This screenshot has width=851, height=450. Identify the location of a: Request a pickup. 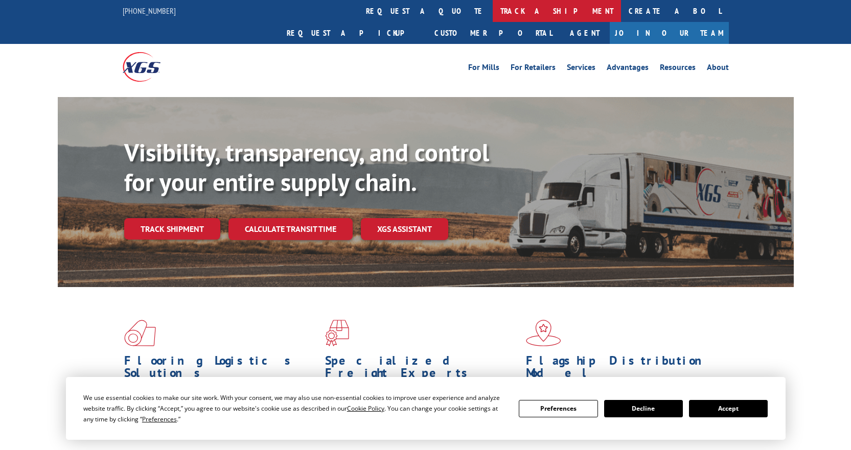
(353, 33).